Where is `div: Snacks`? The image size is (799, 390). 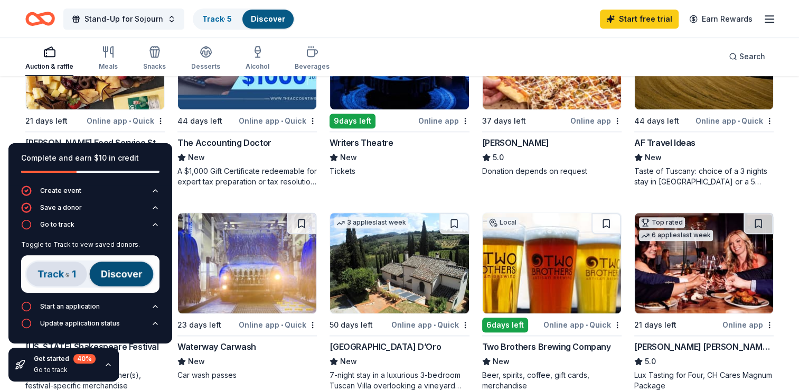 div: Snacks is located at coordinates (154, 67).